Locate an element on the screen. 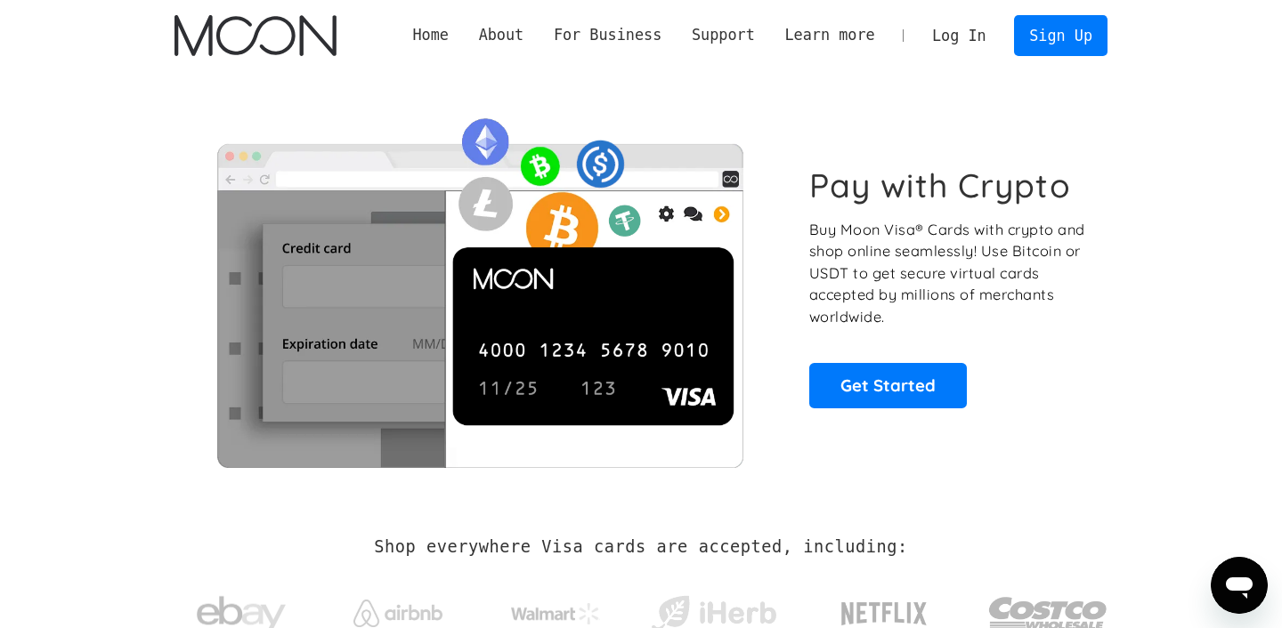  img: Airbnb is located at coordinates (398, 613).